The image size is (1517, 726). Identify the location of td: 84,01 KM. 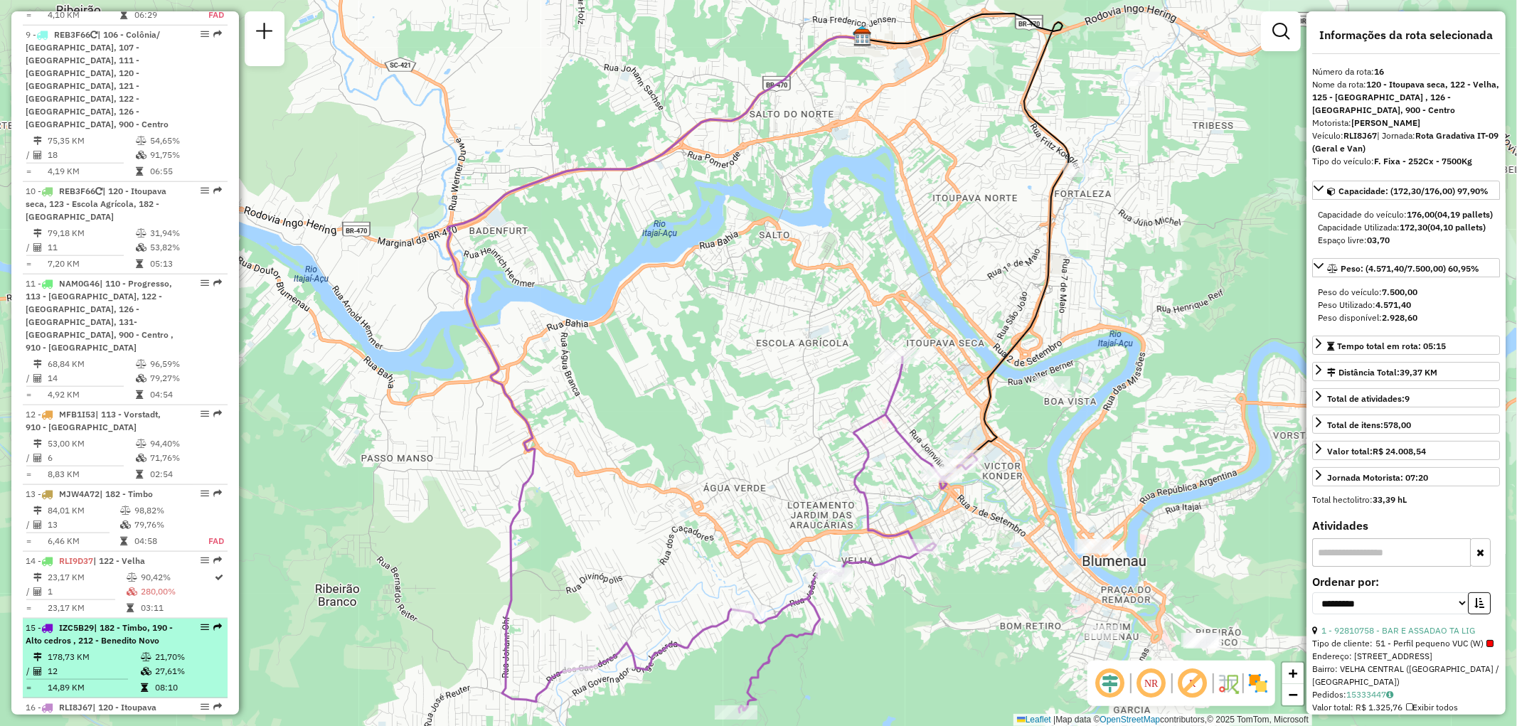
(83, 511).